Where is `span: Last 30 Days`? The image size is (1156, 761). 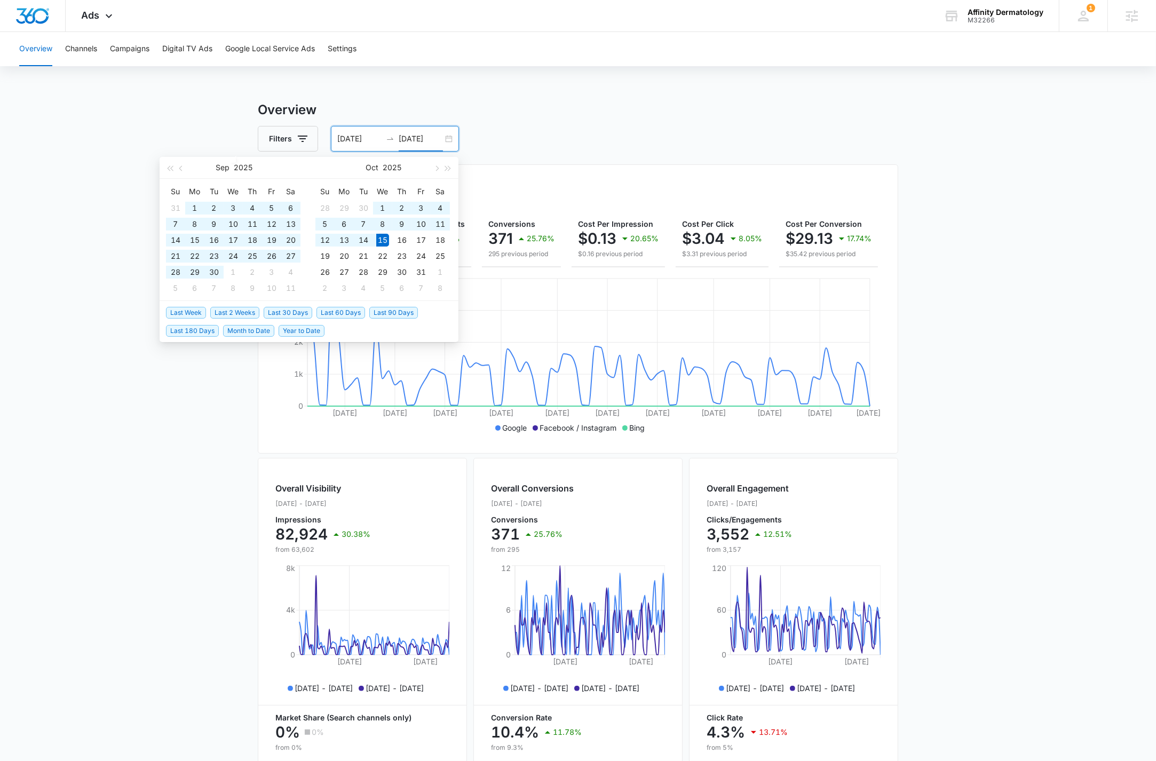 span: Last 30 Days is located at coordinates (288, 313).